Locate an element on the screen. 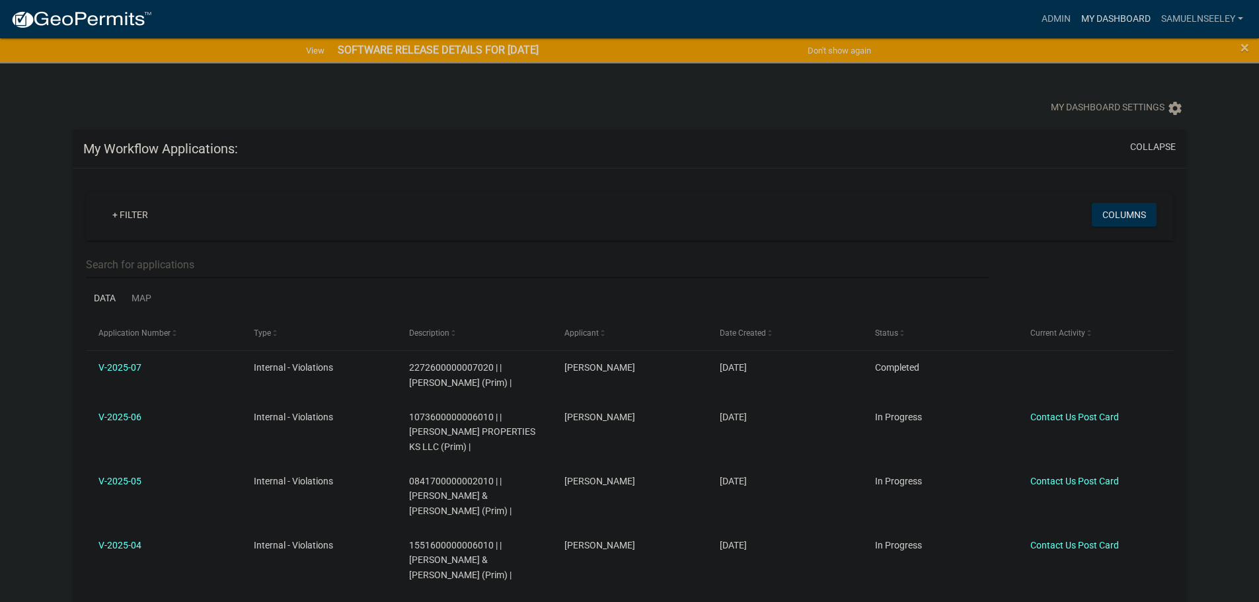  button: Close is located at coordinates (1244, 48).